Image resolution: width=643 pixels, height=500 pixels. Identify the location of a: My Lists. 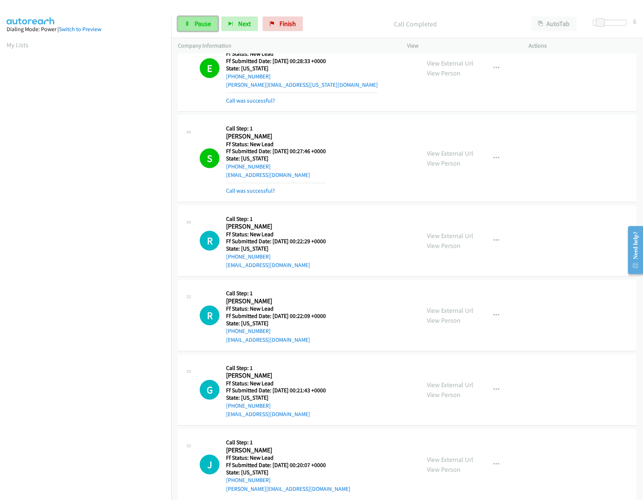
(18, 45).